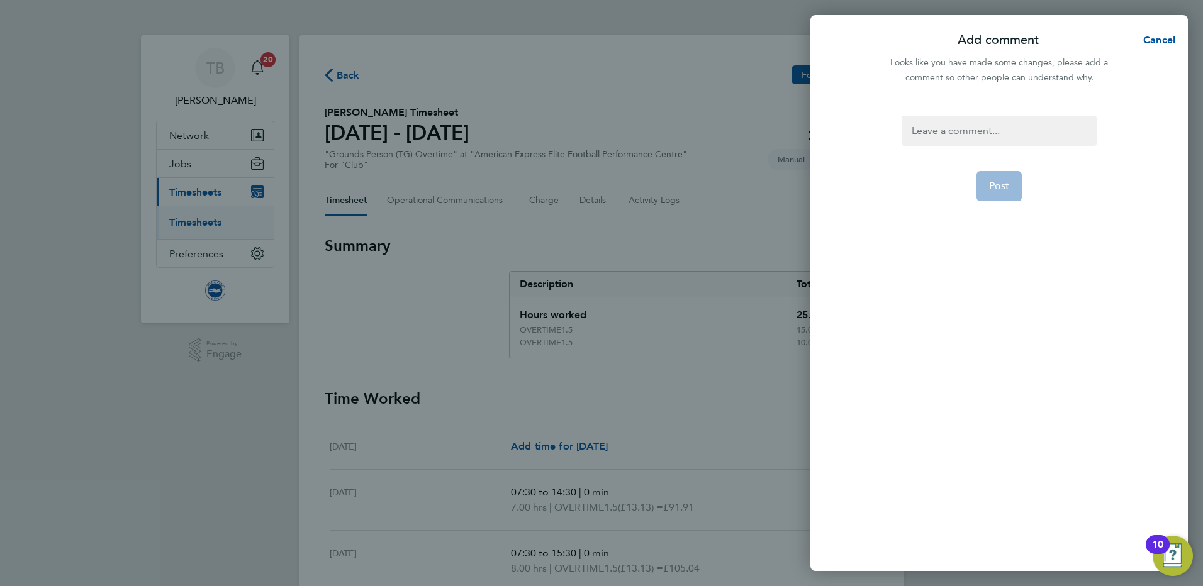 This screenshot has width=1203, height=586. I want to click on button: Cancel, so click(1155, 40).